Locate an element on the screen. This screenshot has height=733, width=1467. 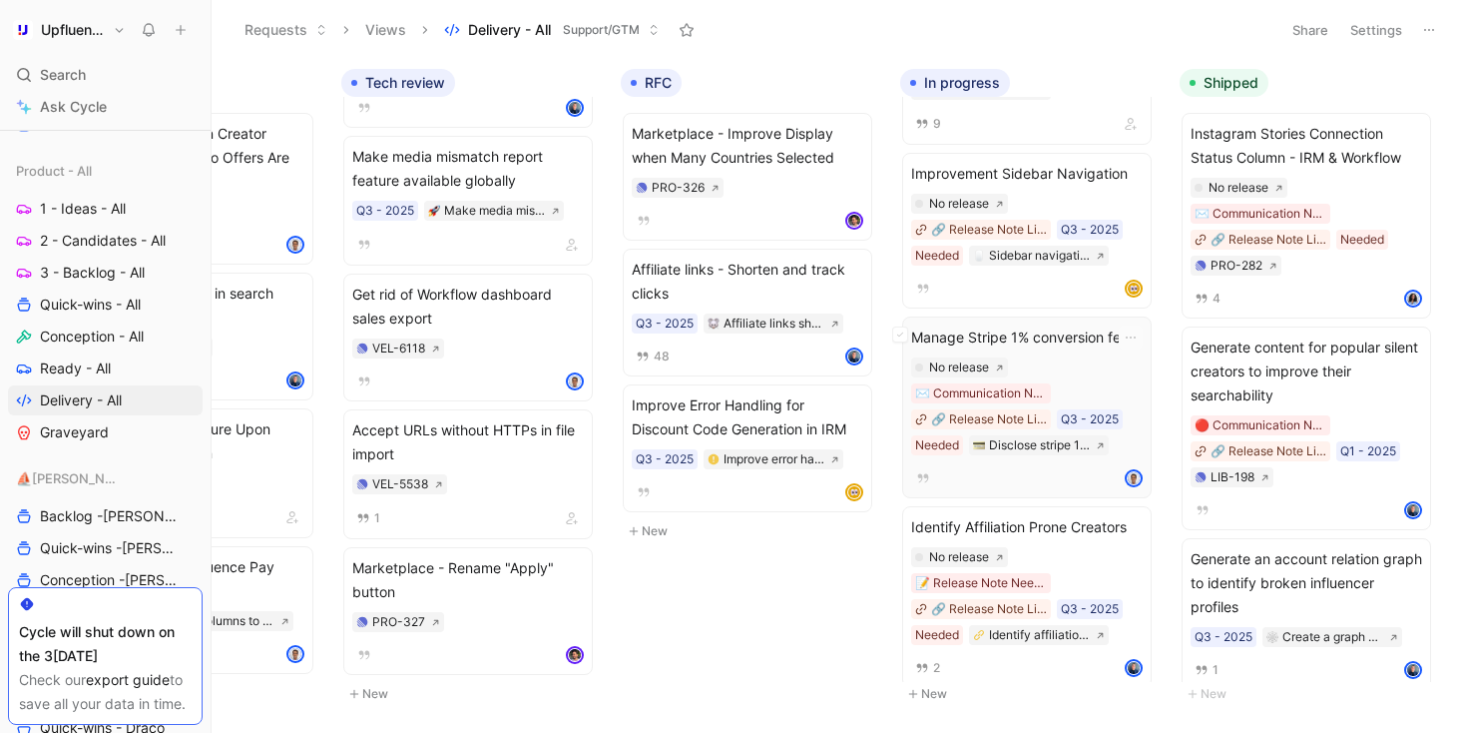
a: Get rid of Workflow dashboard sales exportVEL-6118avatar is located at coordinates (468, 337).